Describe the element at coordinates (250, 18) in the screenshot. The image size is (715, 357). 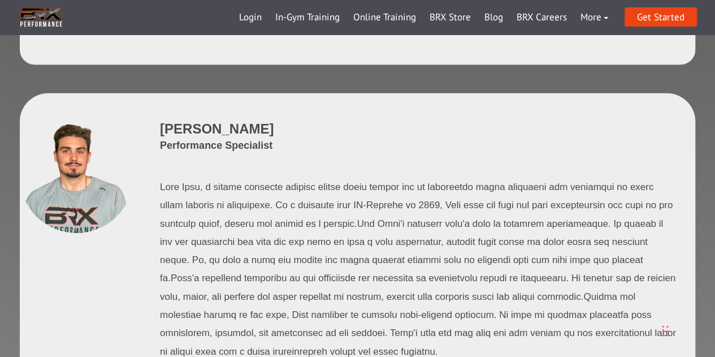
I see `a: Login` at that location.